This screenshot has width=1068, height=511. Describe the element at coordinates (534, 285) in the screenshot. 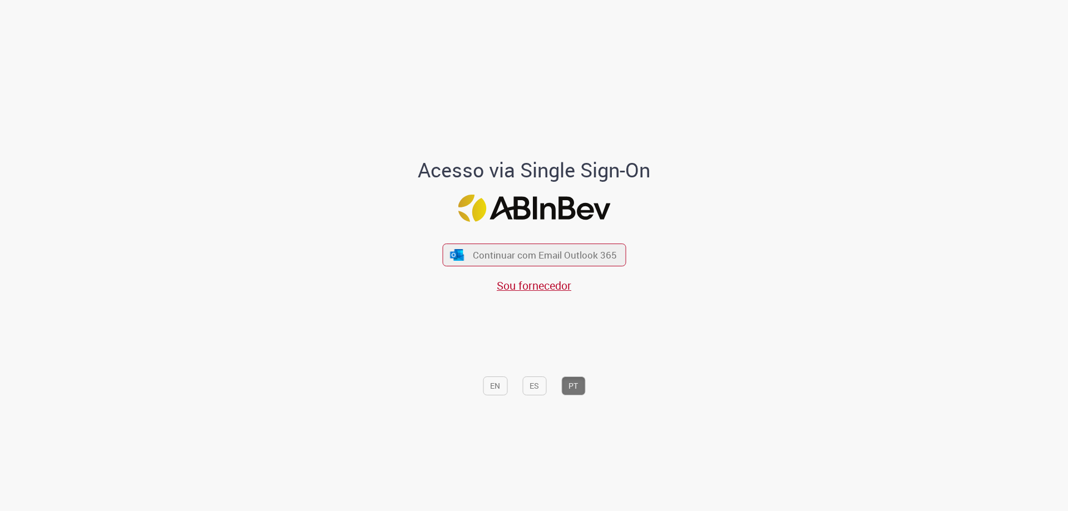

I see `a: Sou fornecedor` at that location.